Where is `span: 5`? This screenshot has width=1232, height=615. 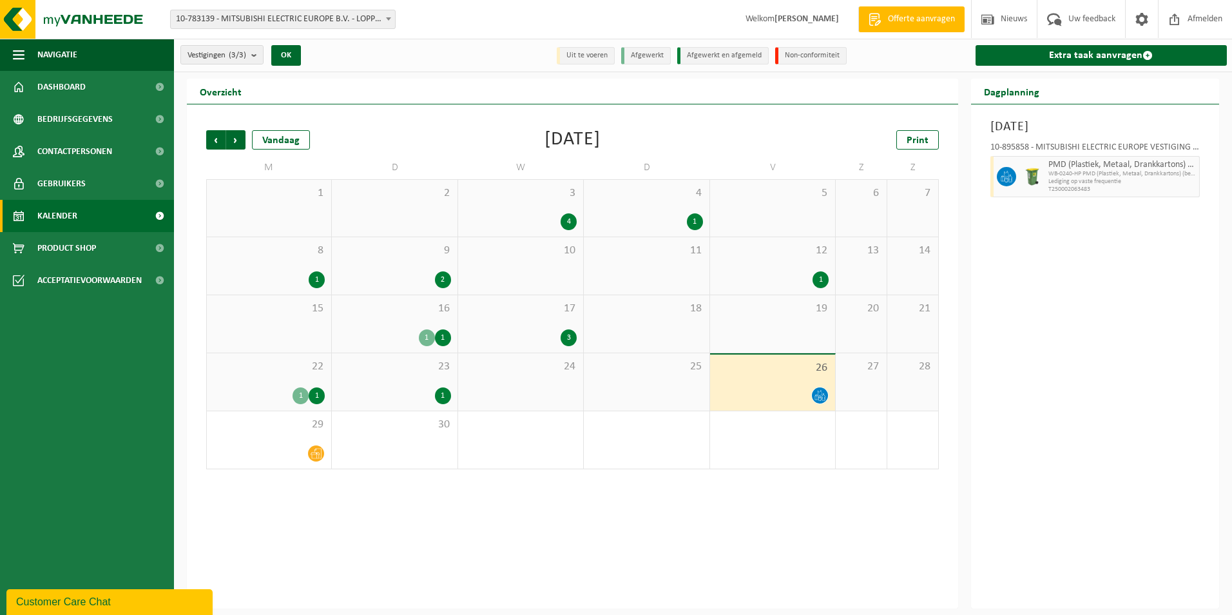
span: 5 is located at coordinates (772, 193).